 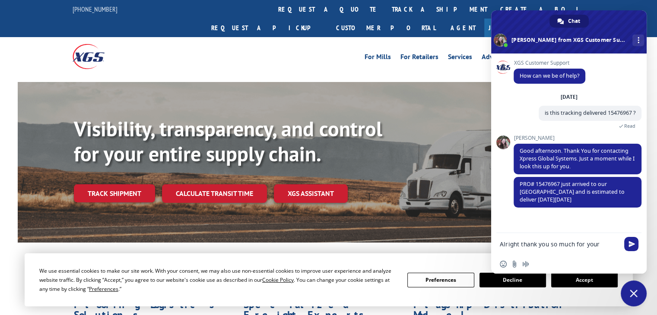 I want to click on span: How can we be of help?, so click(x=550, y=76).